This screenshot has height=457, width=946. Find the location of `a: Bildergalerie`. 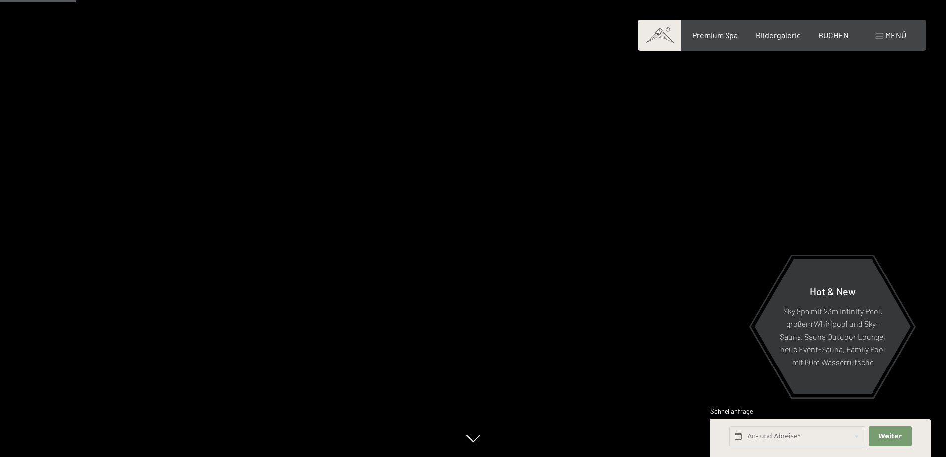

a: Bildergalerie is located at coordinates (778, 35).